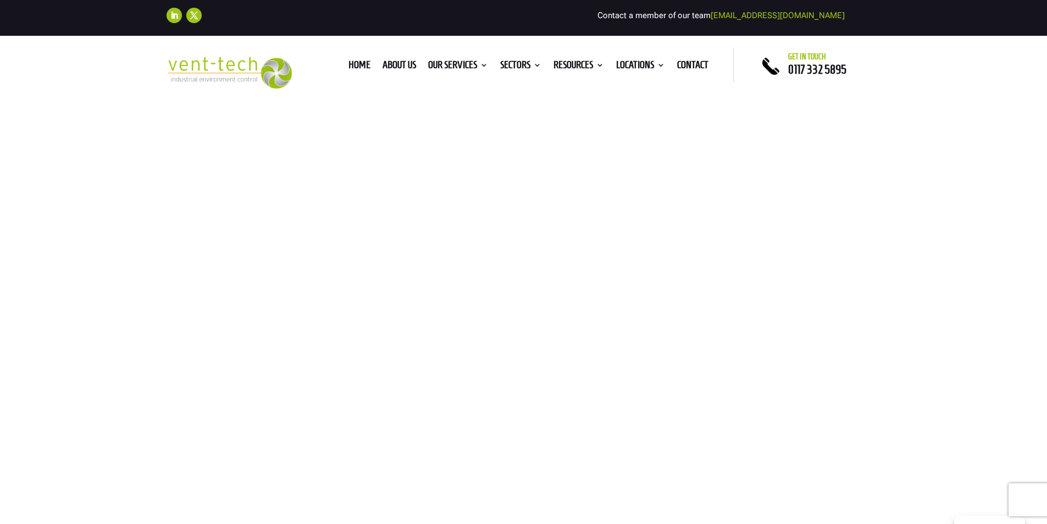 This screenshot has width=1047, height=524. Describe the element at coordinates (640, 67) in the screenshot. I see `a: Locations` at that location.